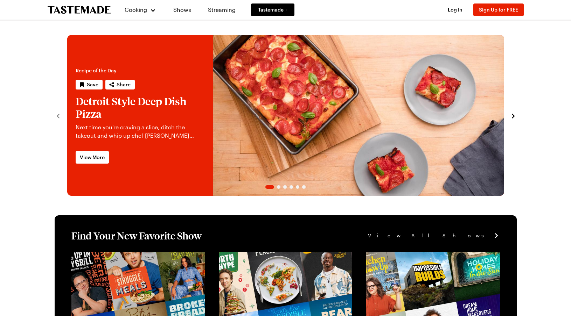 The width and height of the screenshot is (571, 316). Describe the element at coordinates (429, 236) in the screenshot. I see `span: View All Shows` at that location.